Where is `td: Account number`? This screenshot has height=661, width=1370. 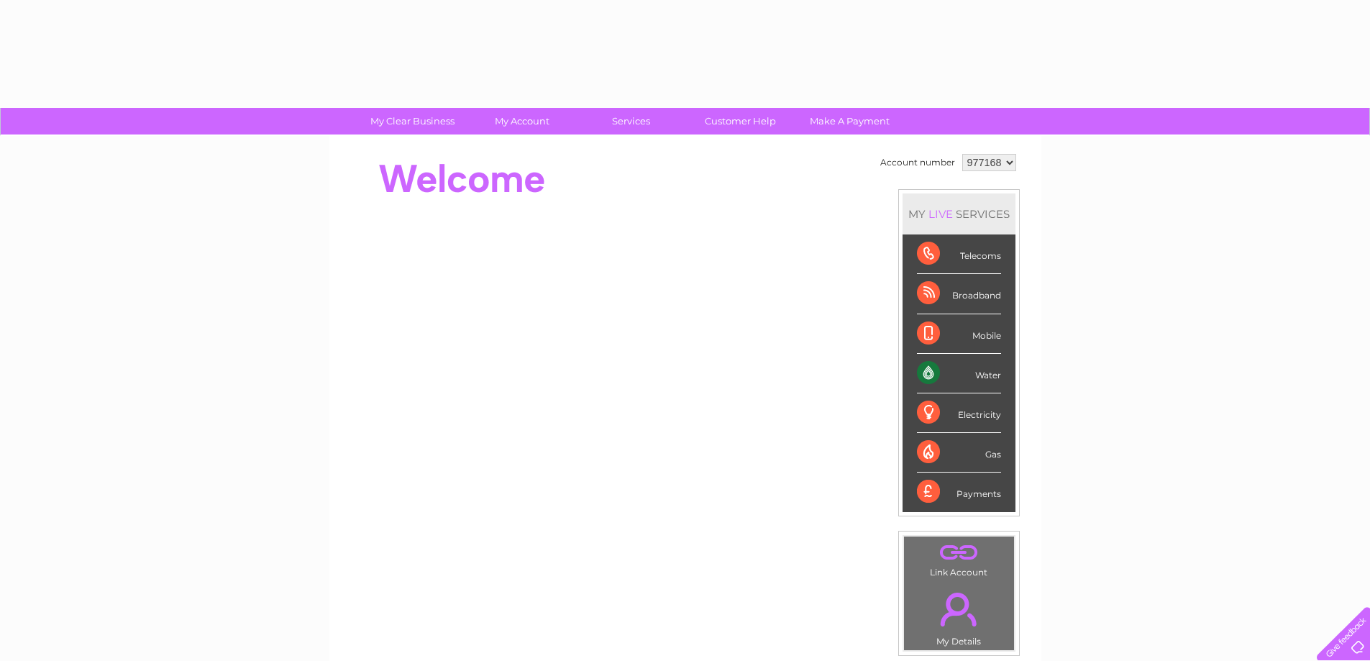
td: Account number is located at coordinates (918, 163).